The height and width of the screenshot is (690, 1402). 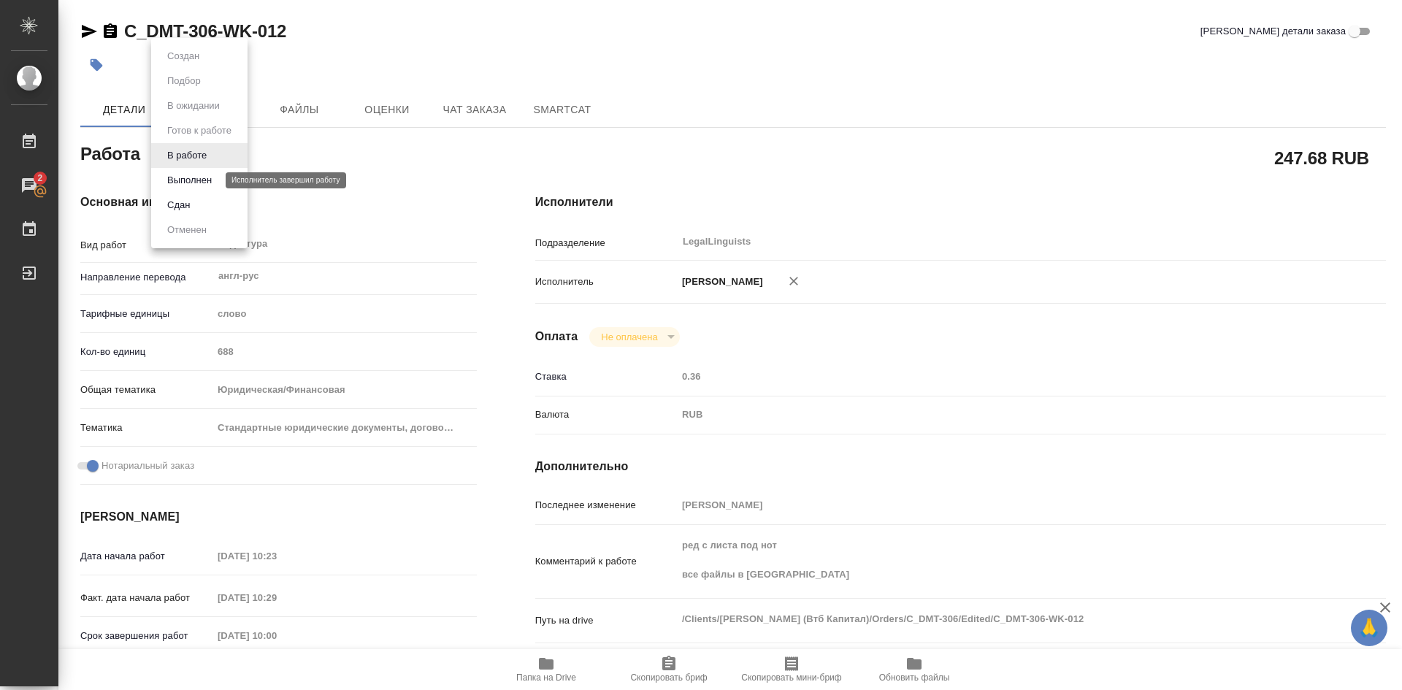 I want to click on button: Подбор, so click(x=184, y=81).